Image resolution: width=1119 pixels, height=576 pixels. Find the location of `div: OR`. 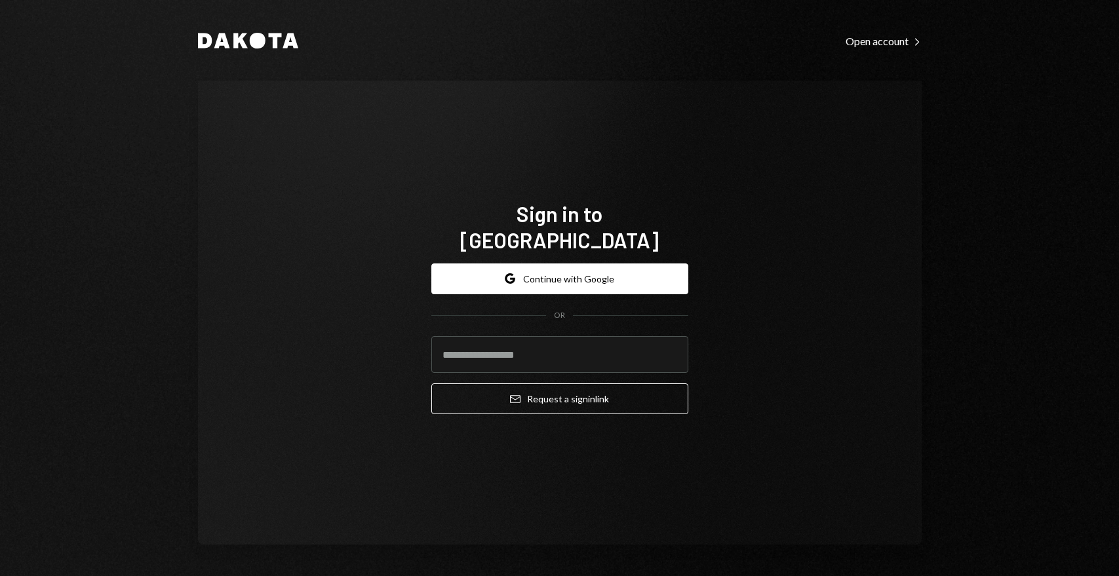

div: OR is located at coordinates (559, 315).